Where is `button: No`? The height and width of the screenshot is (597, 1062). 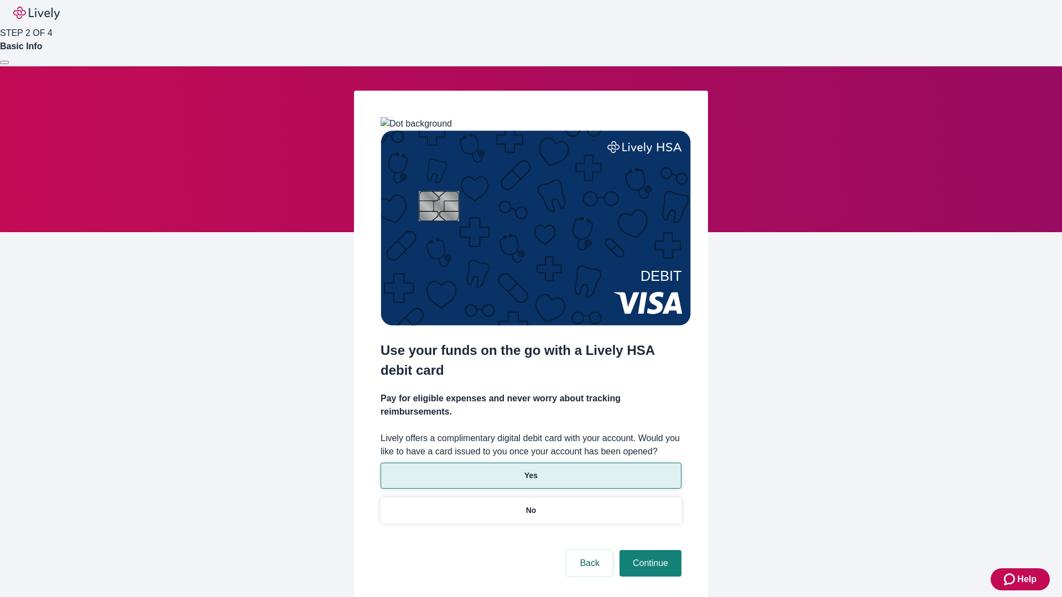
button: No is located at coordinates (531, 511).